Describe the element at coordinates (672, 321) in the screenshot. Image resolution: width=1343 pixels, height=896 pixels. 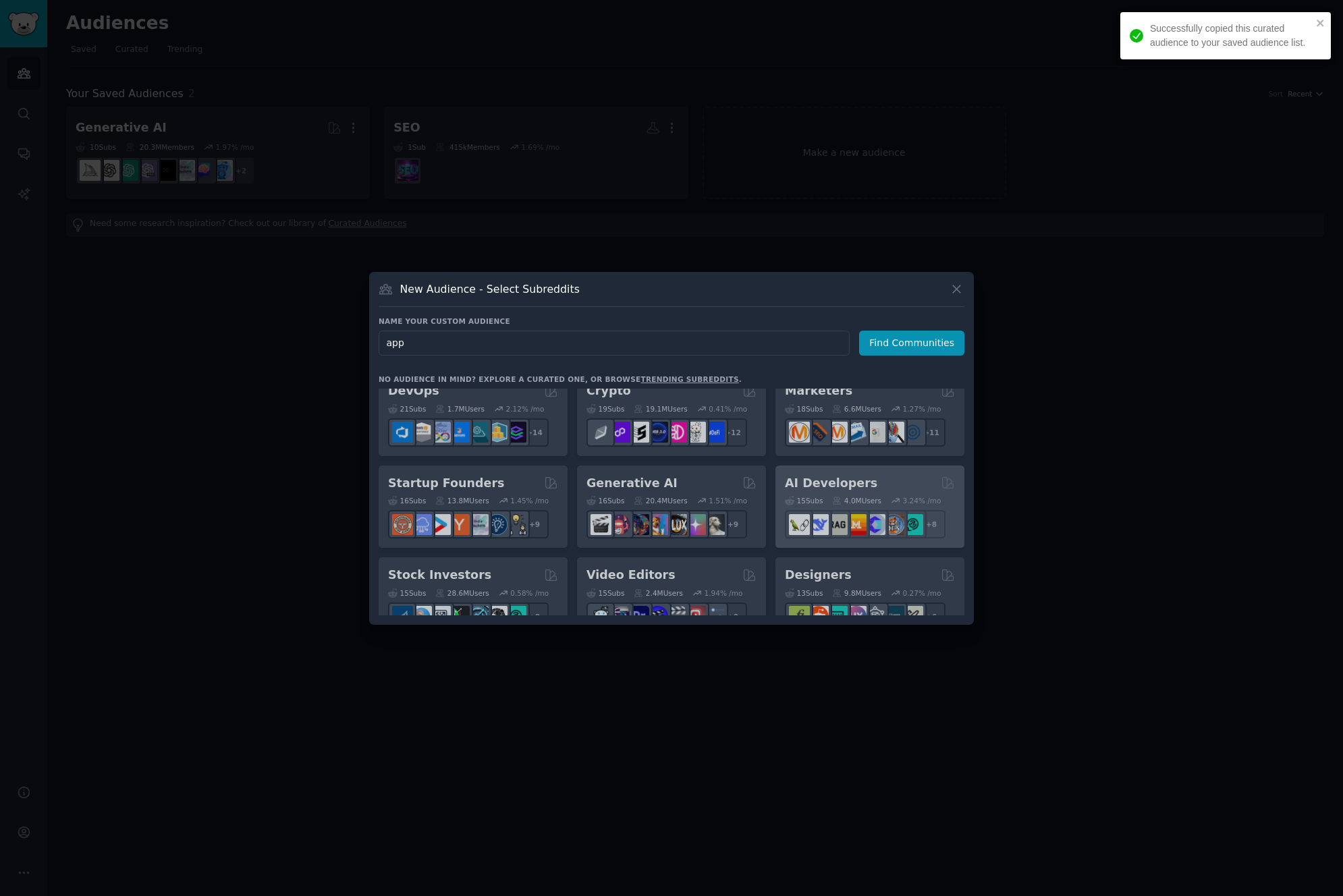
I see `h3: Name your custom audience` at that location.